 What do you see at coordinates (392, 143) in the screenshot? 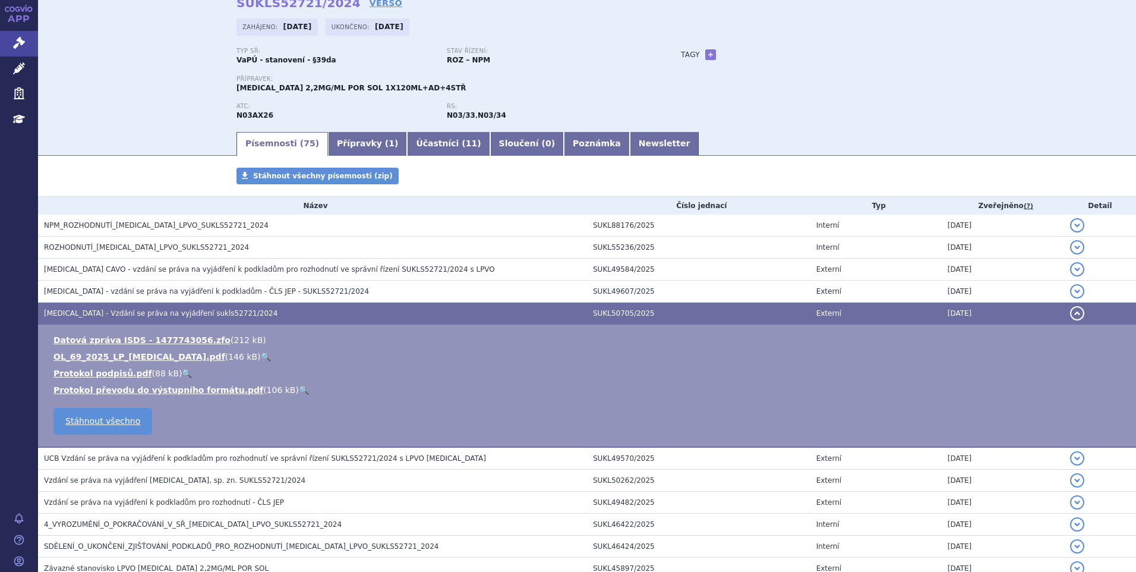
I see `span: 1` at bounding box center [392, 143].